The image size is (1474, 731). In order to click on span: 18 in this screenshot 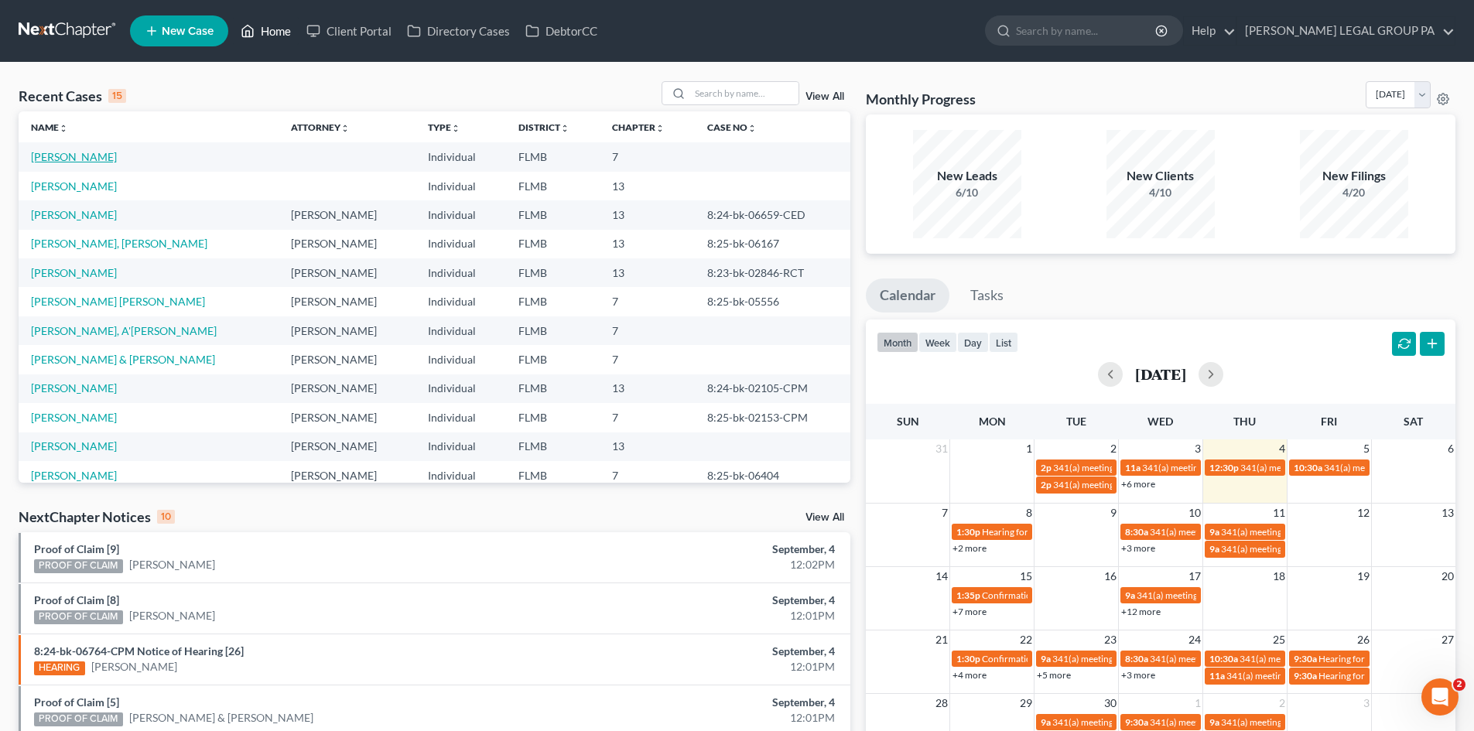, I will do `click(1279, 576)`.